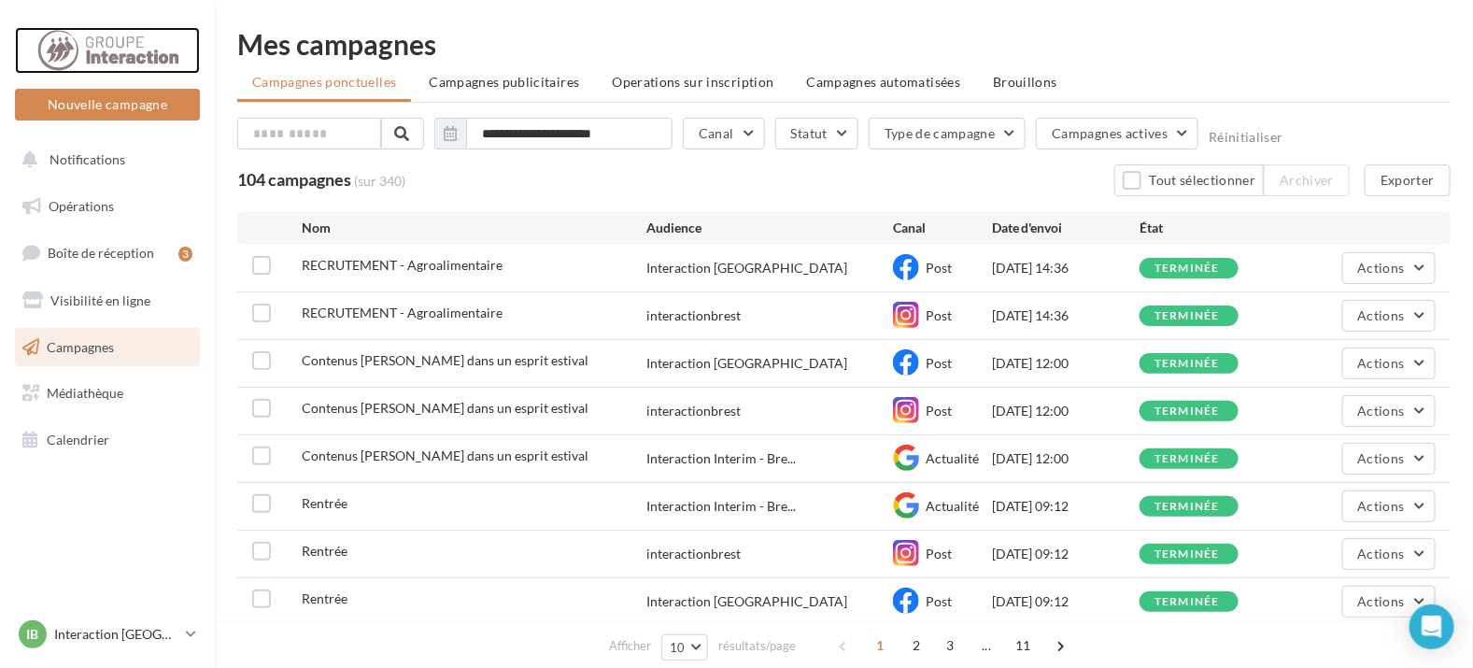  What do you see at coordinates (629, 645) in the screenshot?
I see `span: Afficher` at bounding box center [629, 645].